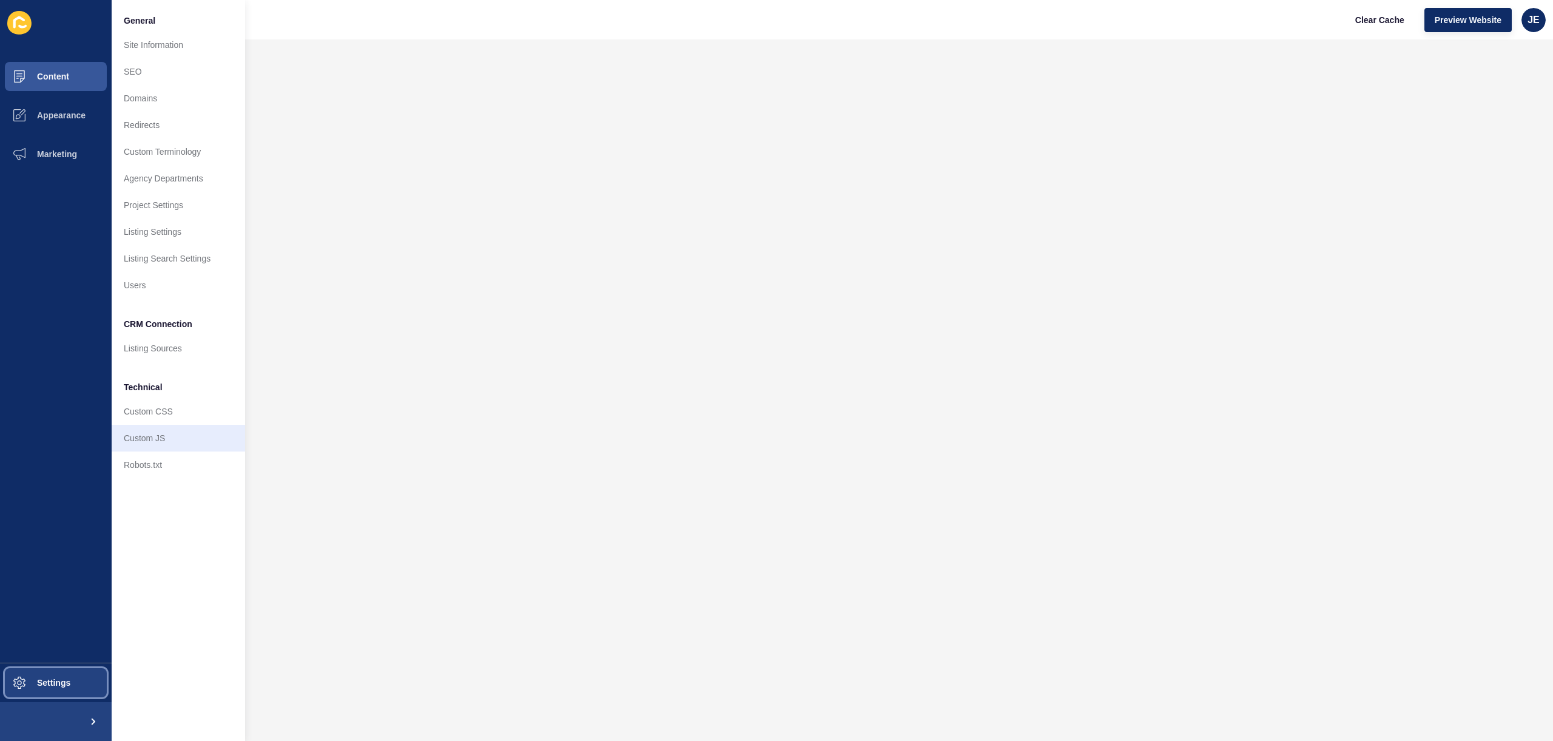 This screenshot has height=741, width=1553. What do you see at coordinates (178, 348) in the screenshot?
I see `a: Listing Sources` at bounding box center [178, 348].